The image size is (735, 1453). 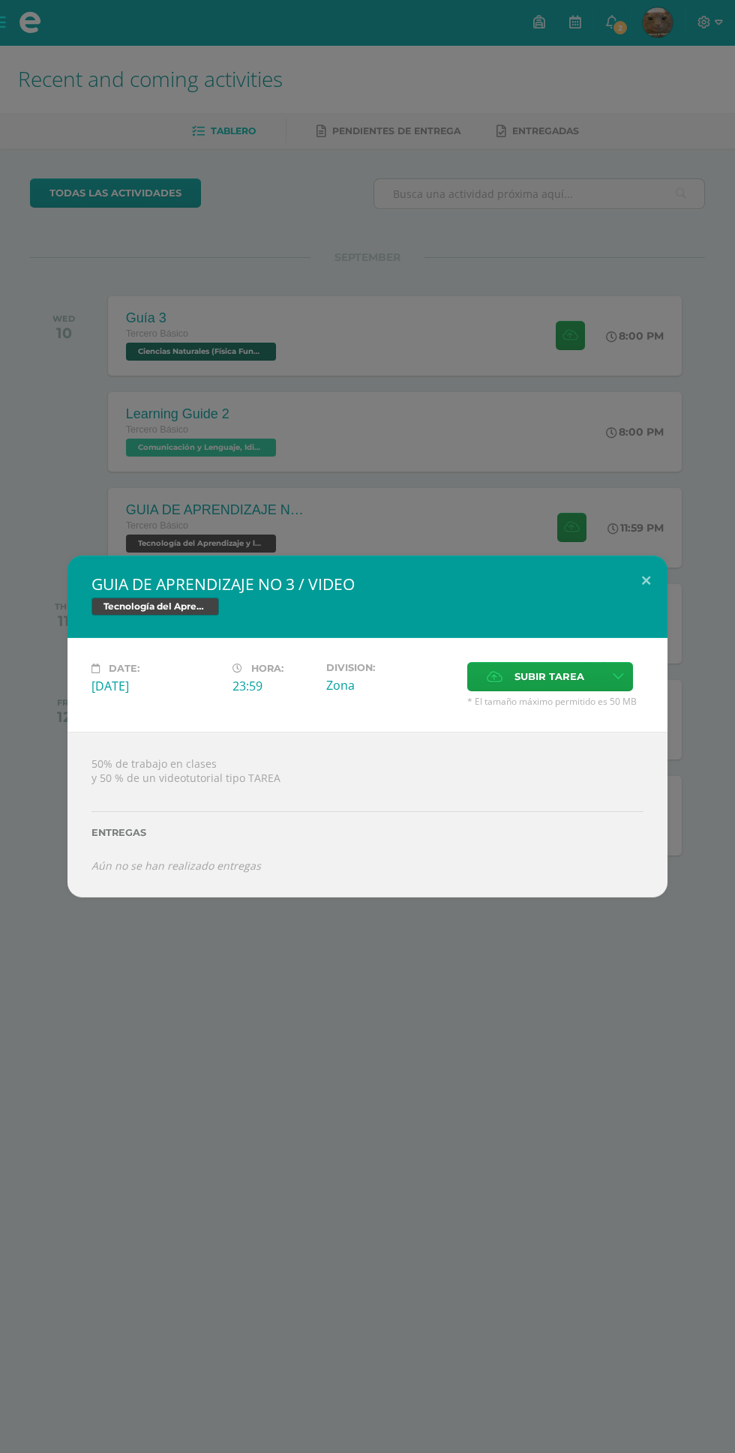 I want to click on span: * El tamaño máximo permitido es 50 MB, so click(x=555, y=701).